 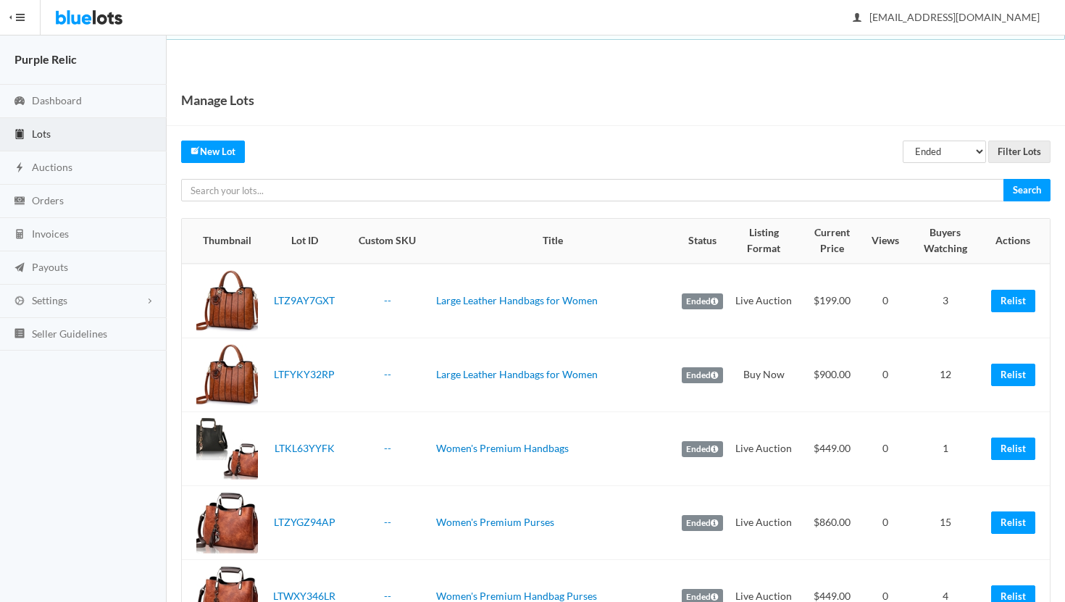 I want to click on a: LTKL63YYFK, so click(x=304, y=448).